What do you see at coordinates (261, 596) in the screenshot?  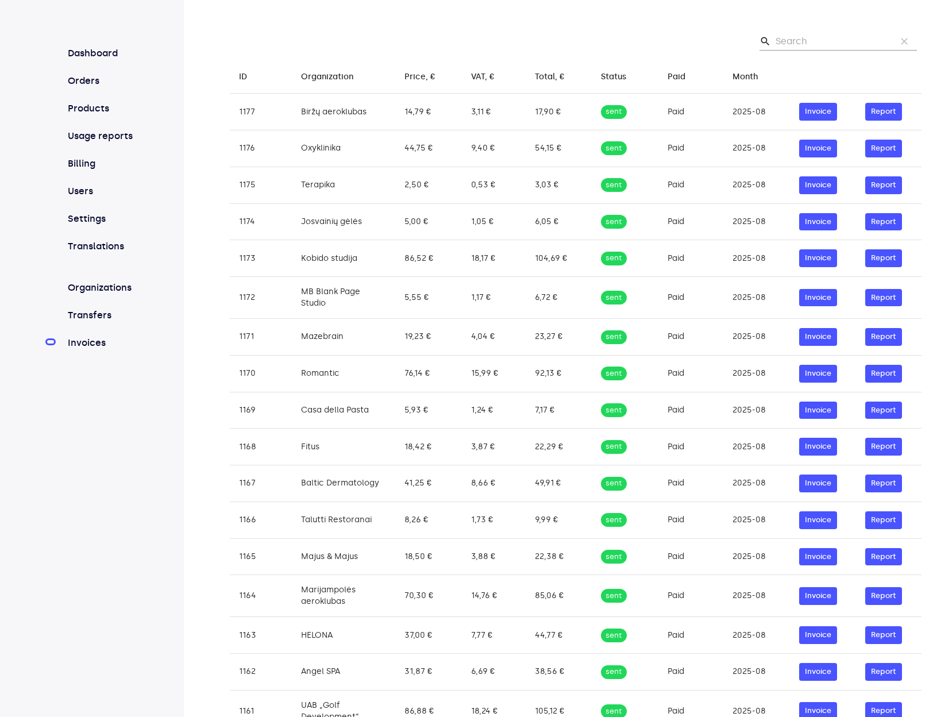 I see `td: 1164` at bounding box center [261, 596].